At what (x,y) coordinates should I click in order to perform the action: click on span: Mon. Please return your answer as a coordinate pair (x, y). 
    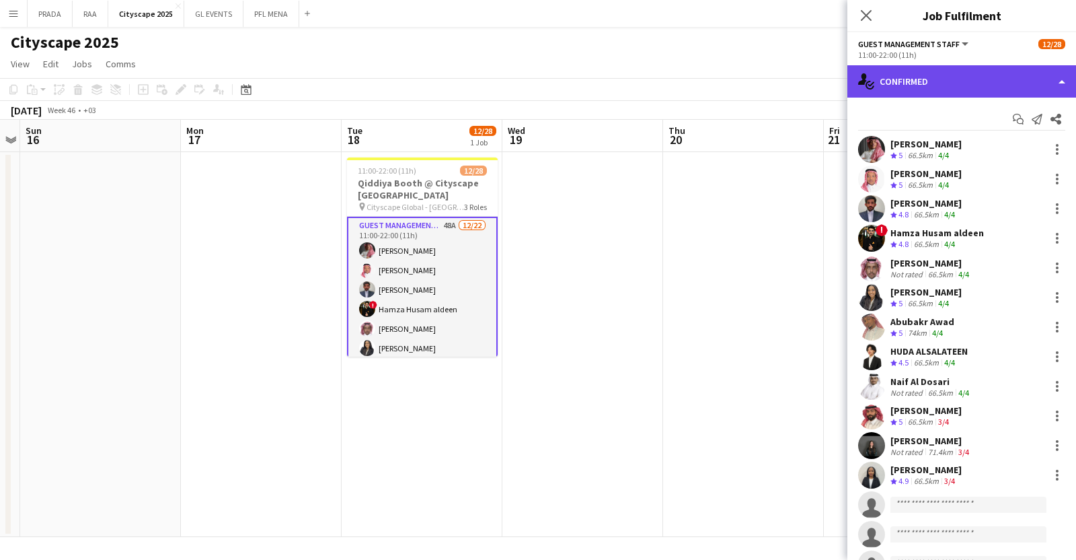
    Looking at the image, I should click on (195, 130).